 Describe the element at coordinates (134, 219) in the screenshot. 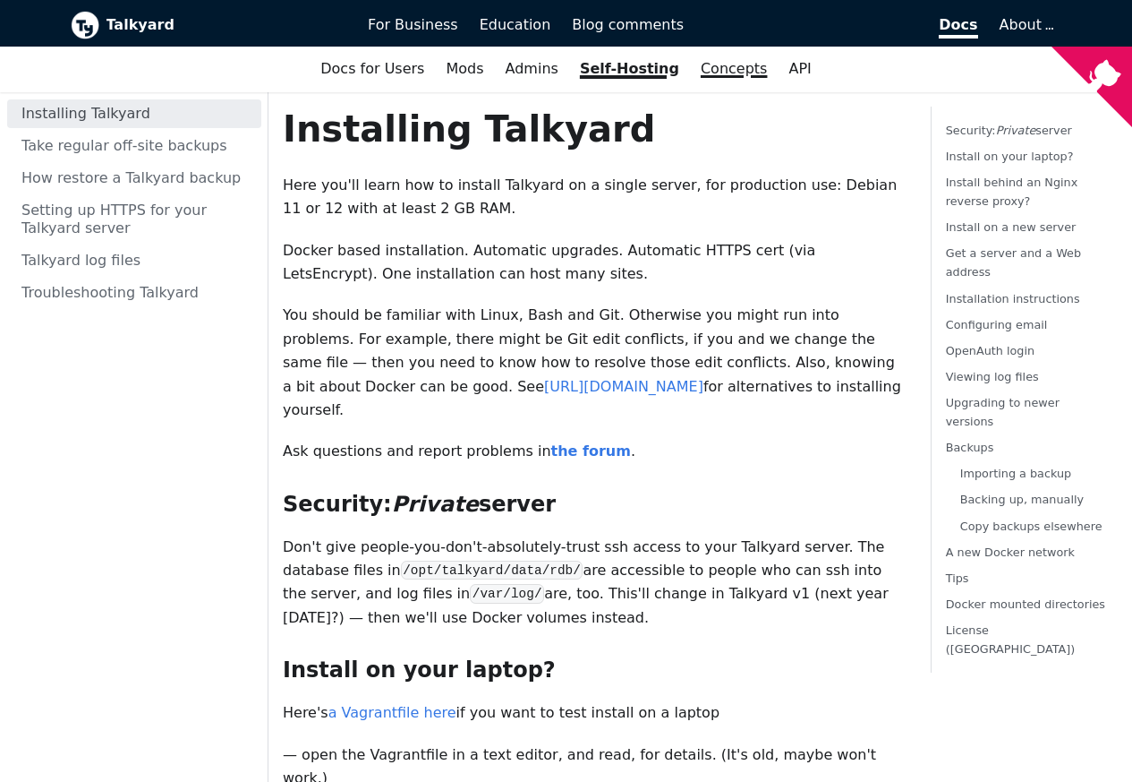

I see `a: Setting up HTTPS for your Talkyard server` at that location.